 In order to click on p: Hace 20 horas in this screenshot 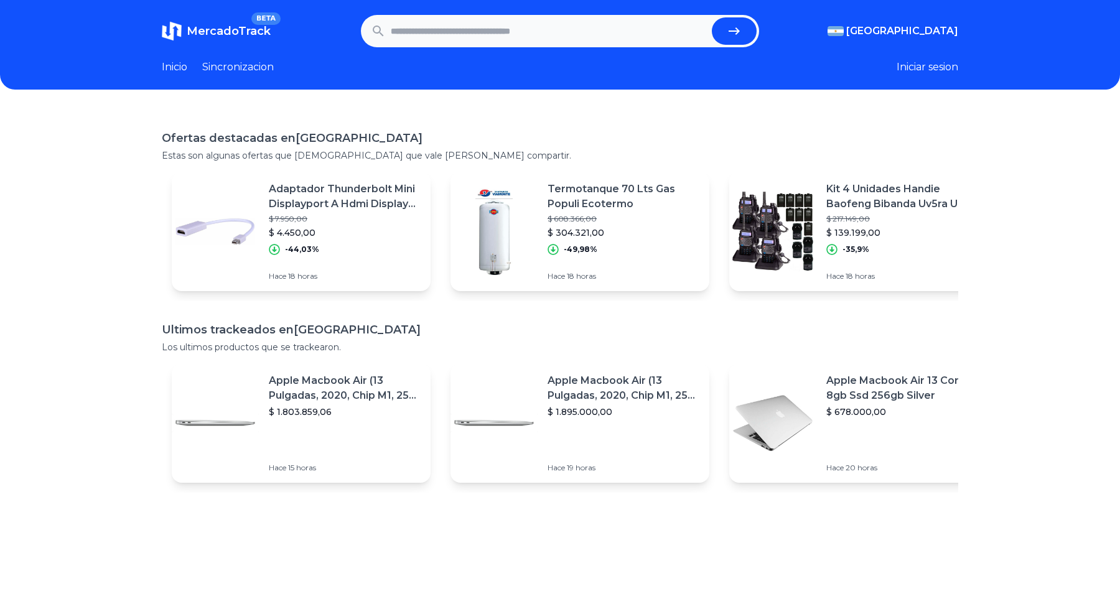, I will do `click(902, 468)`.